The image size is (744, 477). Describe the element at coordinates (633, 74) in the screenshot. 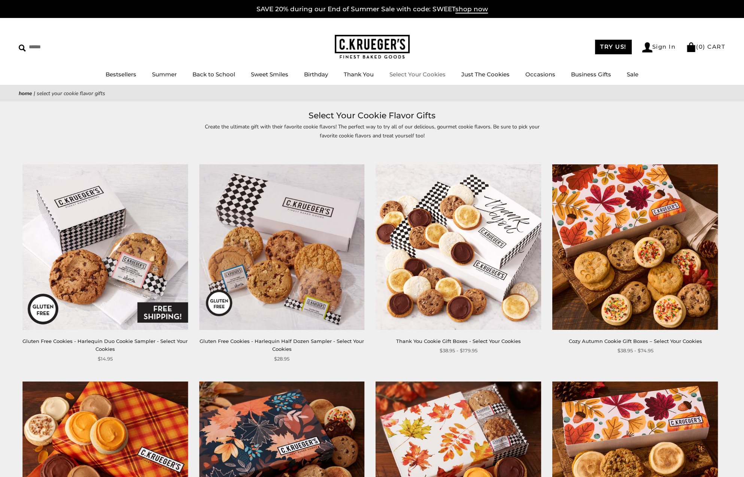

I see `a: Sale` at that location.